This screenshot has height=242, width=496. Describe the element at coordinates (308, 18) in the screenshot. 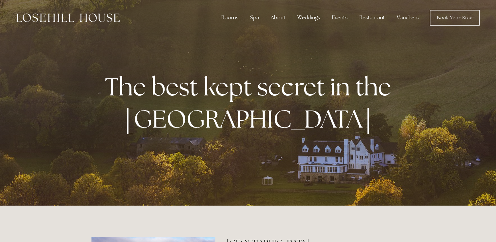

I see `div: Weddings` at that location.